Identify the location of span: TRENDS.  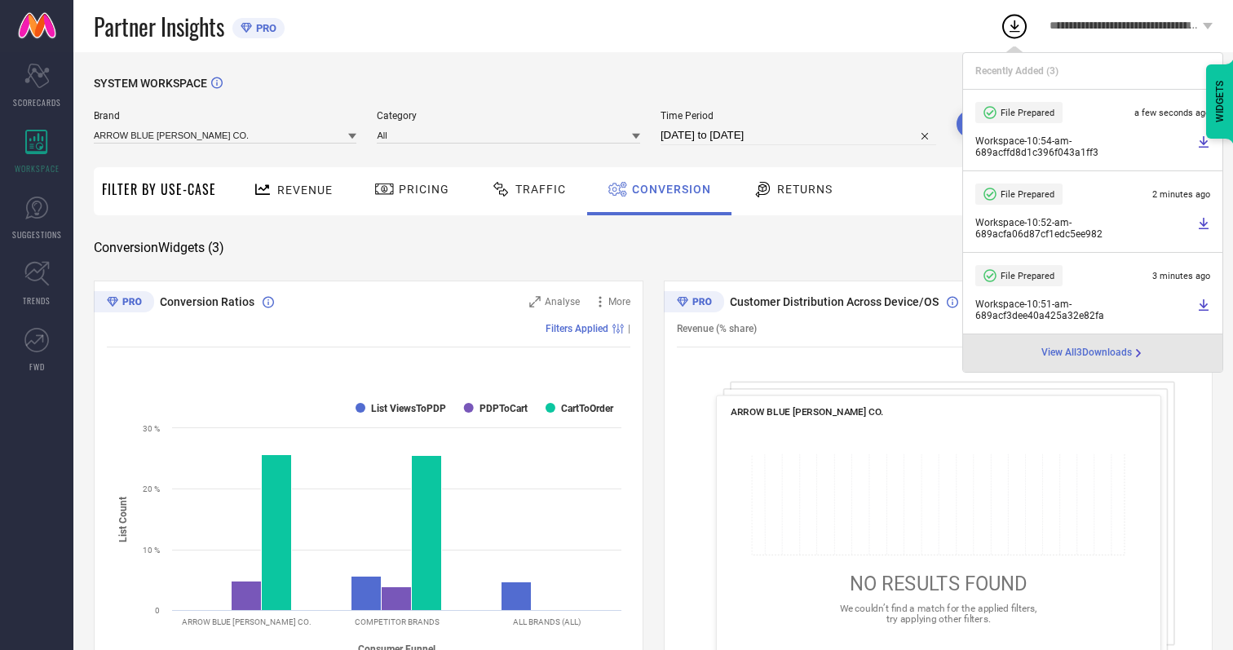
(37, 300).